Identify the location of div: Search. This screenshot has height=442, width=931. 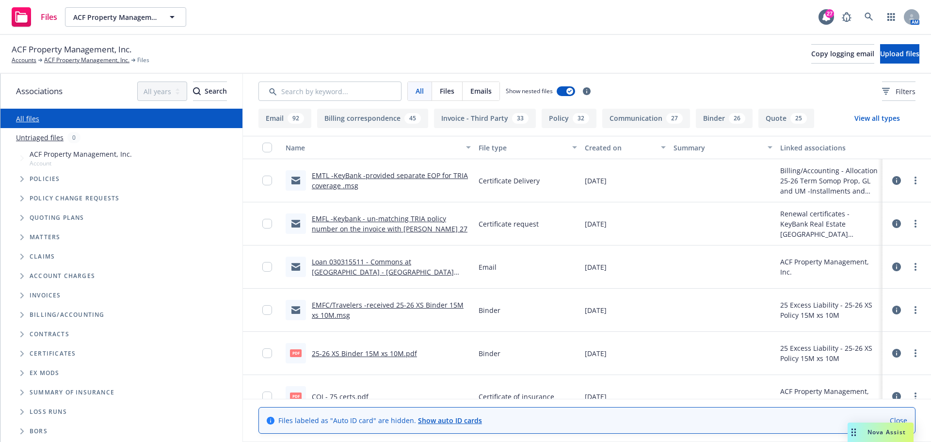
(210, 91).